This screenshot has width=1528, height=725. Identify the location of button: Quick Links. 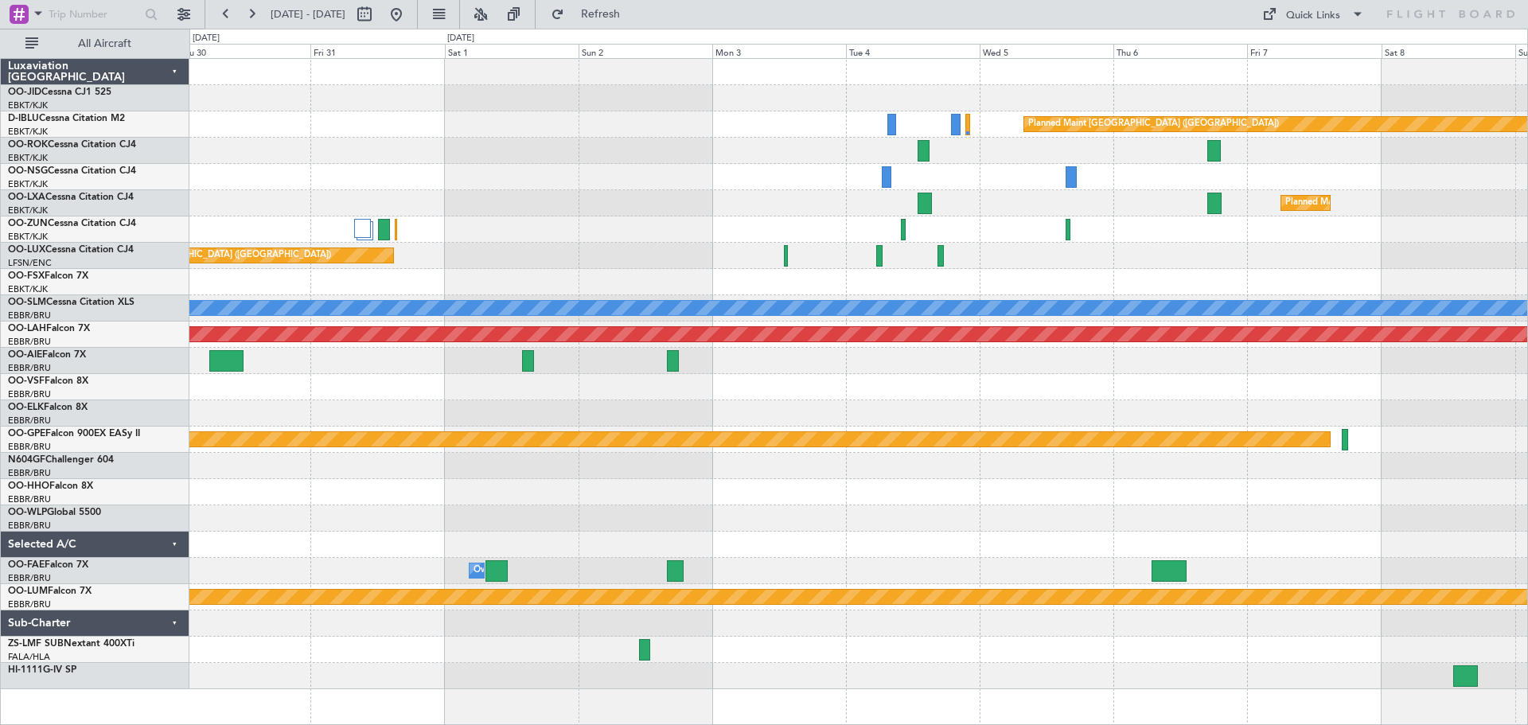
(1313, 14).